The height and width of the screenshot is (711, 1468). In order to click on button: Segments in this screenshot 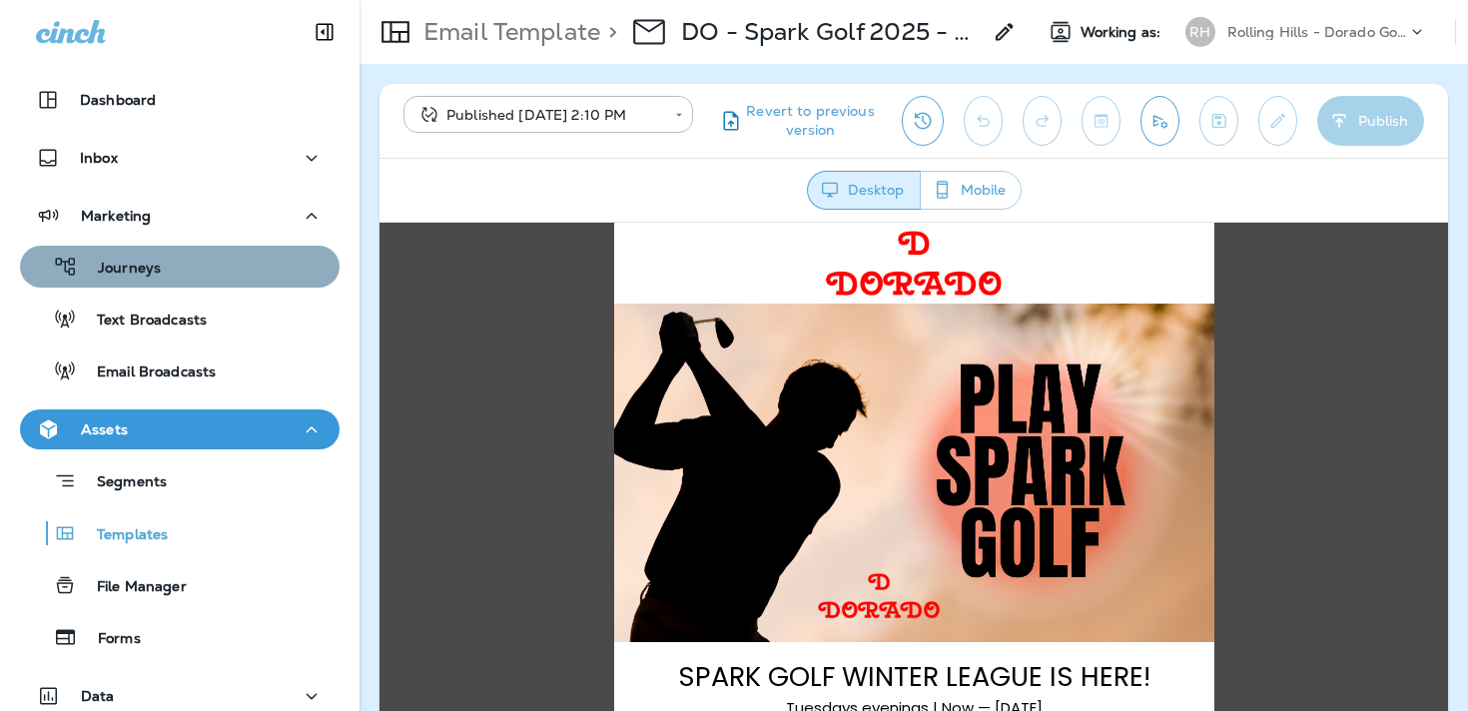, I will do `click(180, 480)`.